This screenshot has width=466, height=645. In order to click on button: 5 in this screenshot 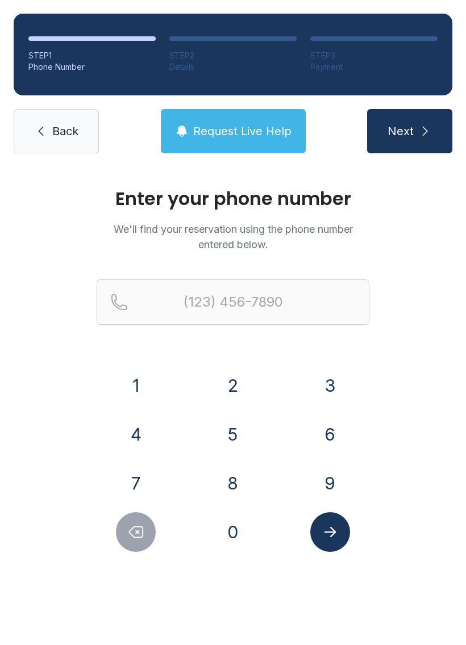, I will do `click(233, 434)`.